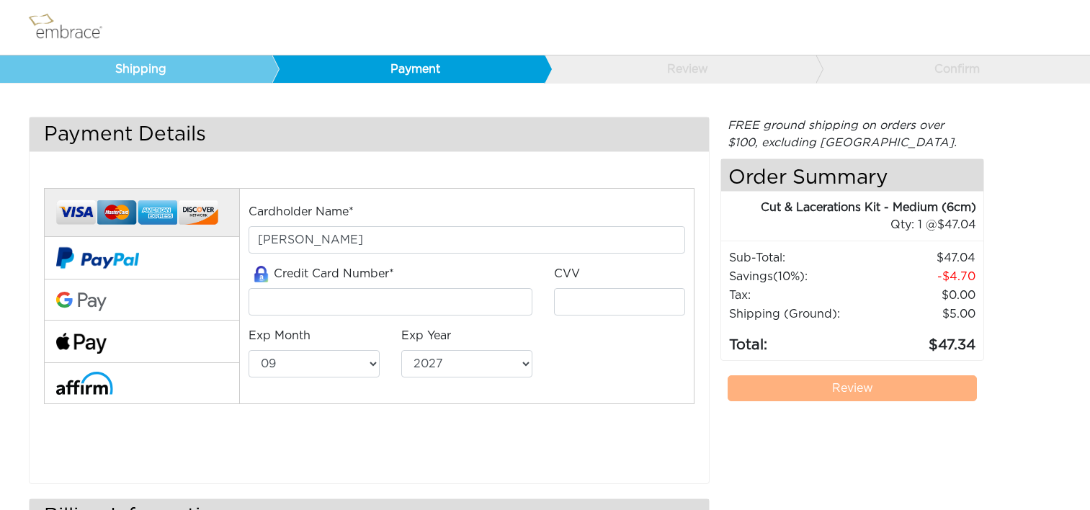 The width and height of the screenshot is (1090, 510). I want to click on td: $5.00, so click(920, 314).